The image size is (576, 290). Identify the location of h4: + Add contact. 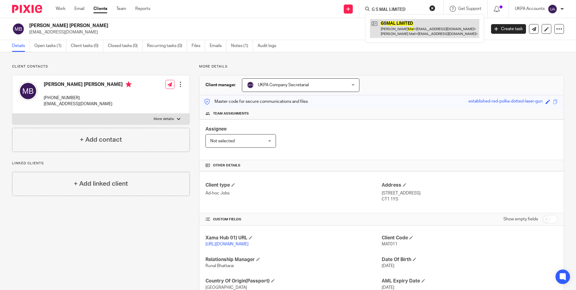
(101, 140).